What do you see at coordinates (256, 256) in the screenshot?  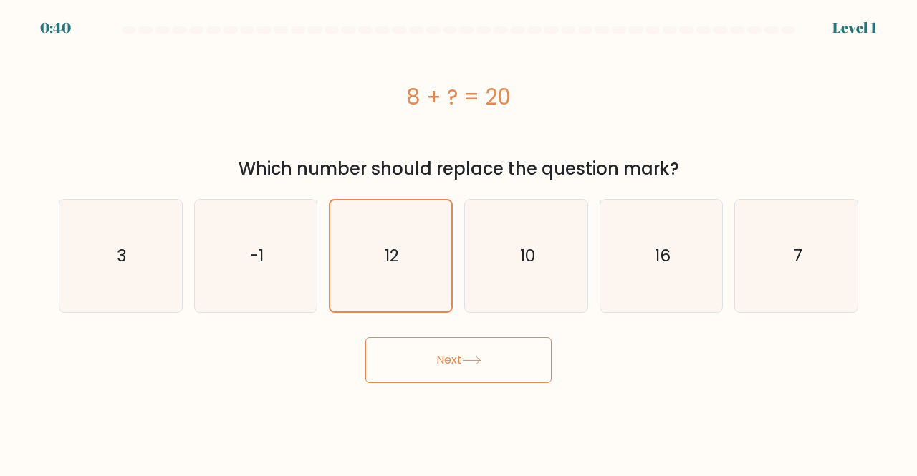 I see `text: -1` at bounding box center [256, 256].